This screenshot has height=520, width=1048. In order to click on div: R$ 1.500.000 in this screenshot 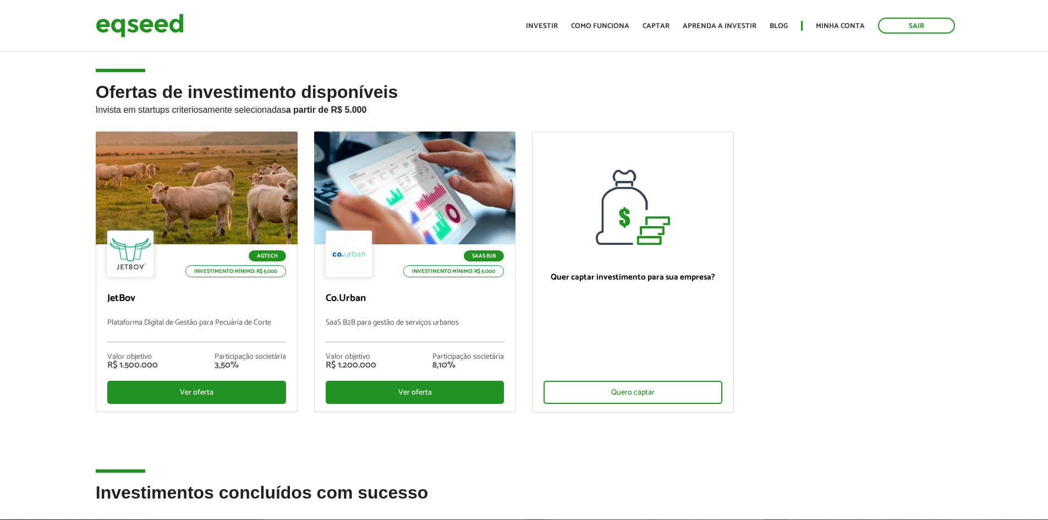, I will do `click(133, 365)`.